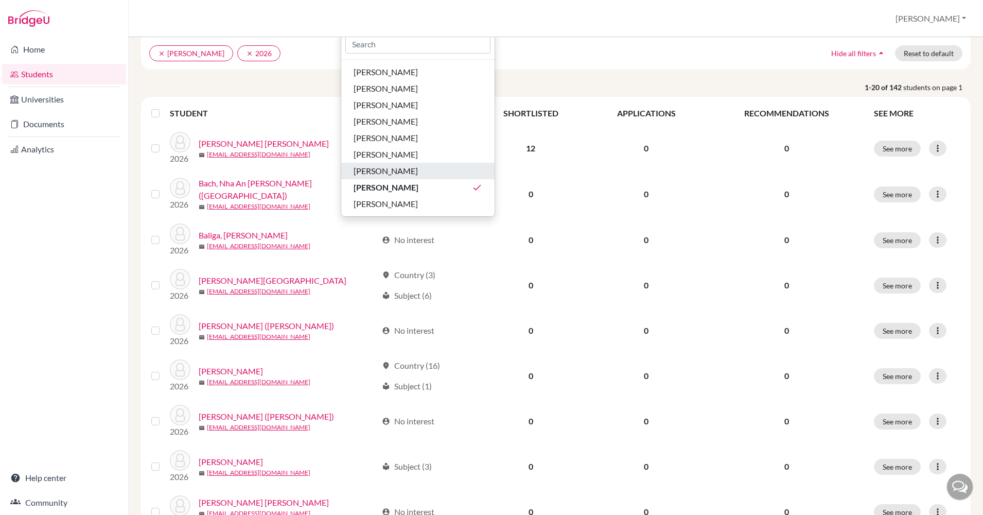 The image size is (983, 515). What do you see at coordinates (180, 415) in the screenshot?
I see `img: Chang, Quynh An (Joean)` at bounding box center [180, 415].